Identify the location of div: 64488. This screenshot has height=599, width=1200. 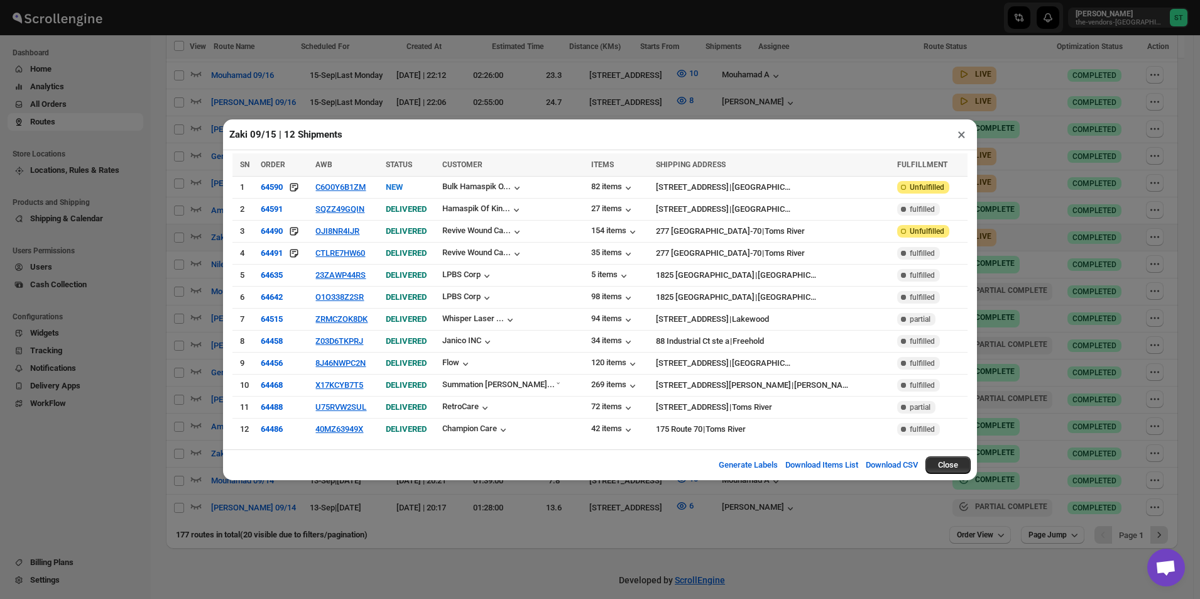
(271, 407).